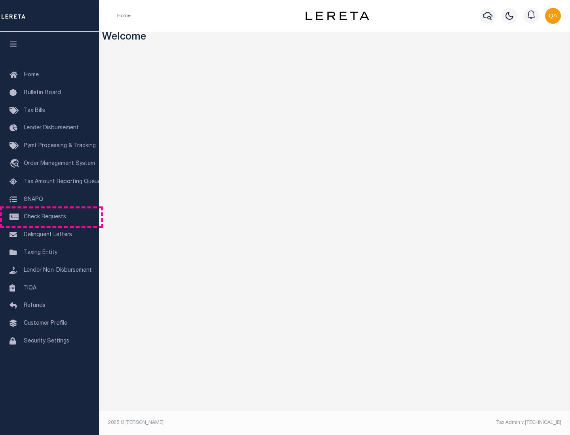  What do you see at coordinates (45, 217) in the screenshot?
I see `span: Check Requests` at bounding box center [45, 217].